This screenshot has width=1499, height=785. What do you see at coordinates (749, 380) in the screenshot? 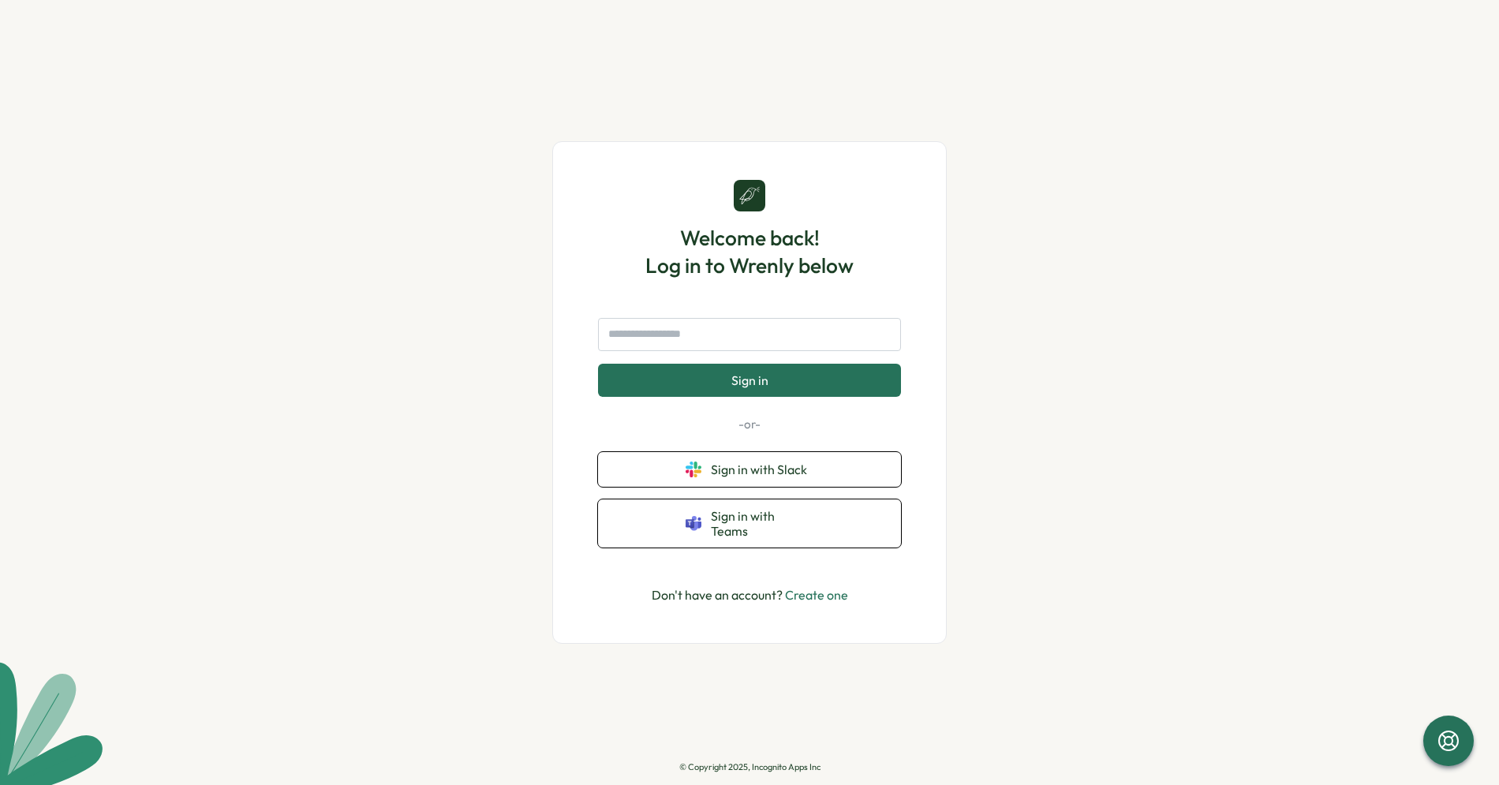
I see `span: Sign in` at bounding box center [749, 380].